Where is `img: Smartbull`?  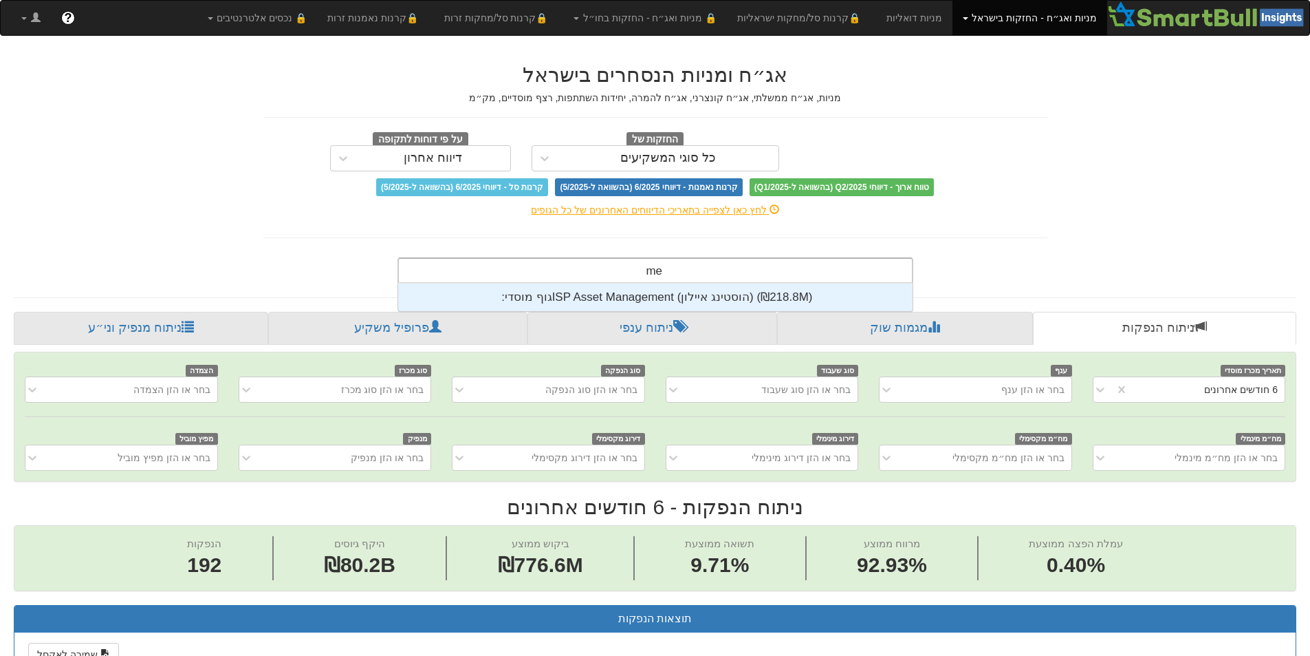 img: Smartbull is located at coordinates (1209, 14).